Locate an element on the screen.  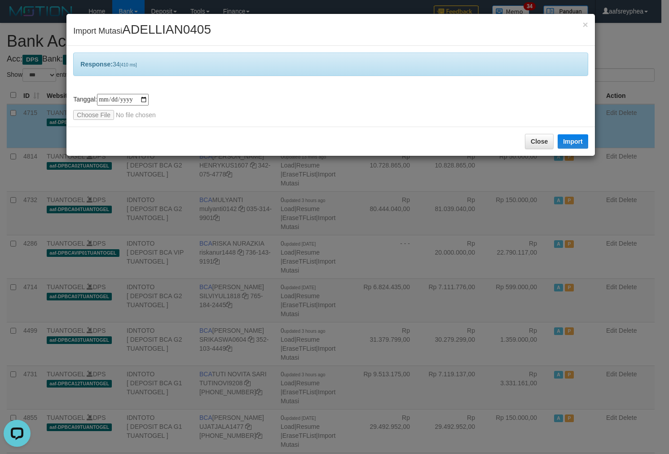
button: Open LiveChat chat widget is located at coordinates (17, 17).